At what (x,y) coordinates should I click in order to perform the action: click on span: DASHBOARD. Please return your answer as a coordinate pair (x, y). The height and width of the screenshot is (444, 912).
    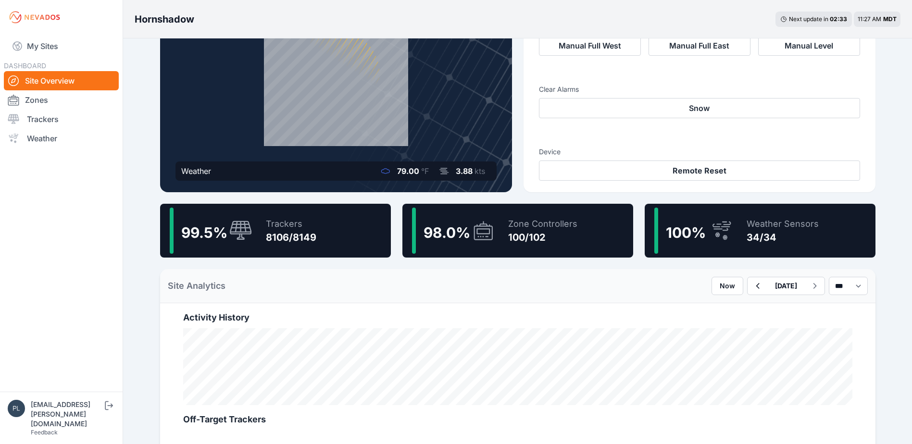
    Looking at the image, I should click on (25, 65).